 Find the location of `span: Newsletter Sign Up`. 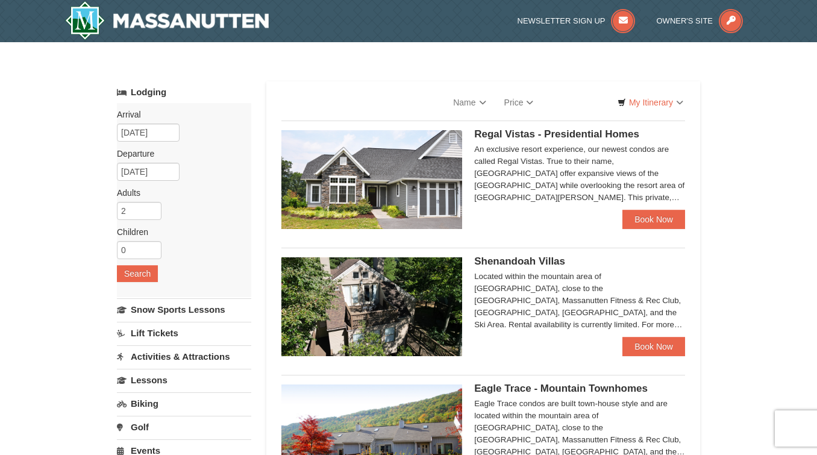

span: Newsletter Sign Up is located at coordinates (561, 20).